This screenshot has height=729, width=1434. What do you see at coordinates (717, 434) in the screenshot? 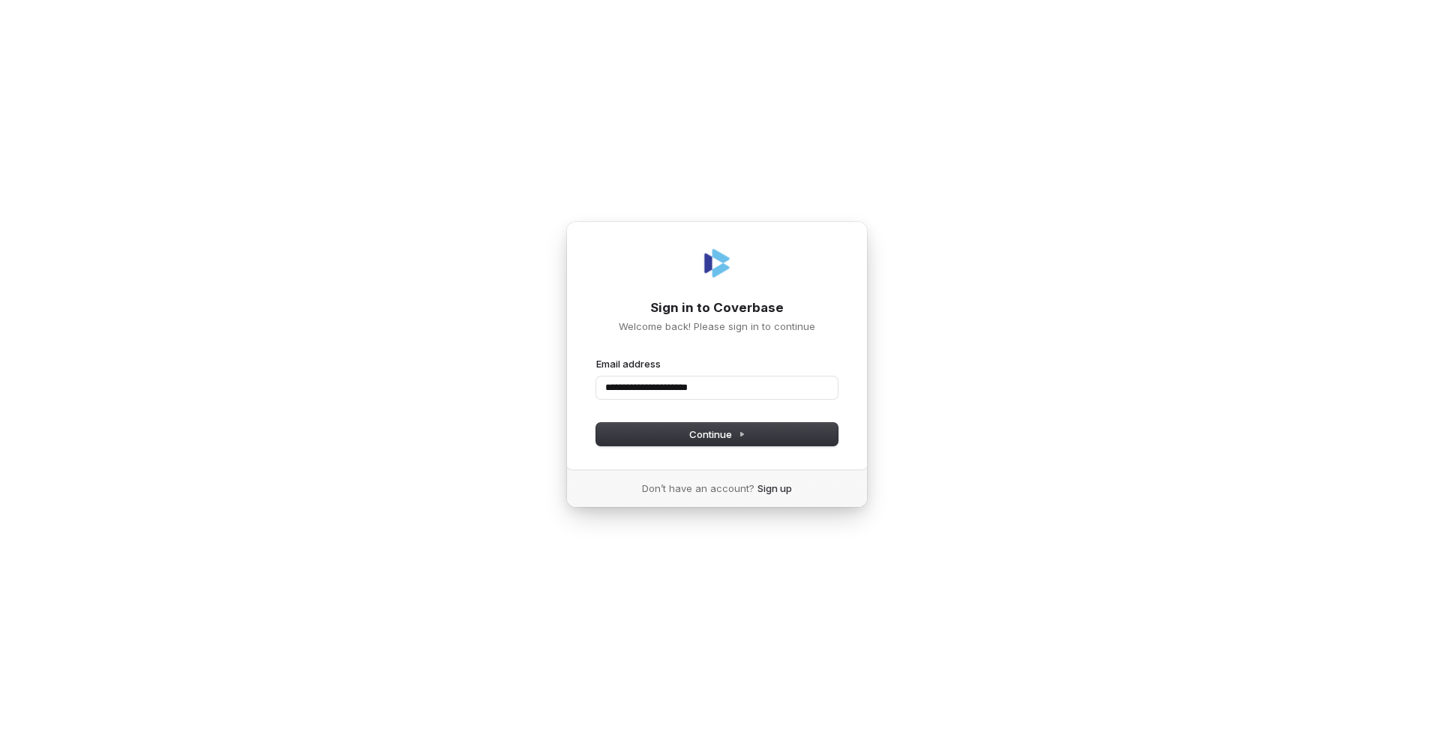
I see `button: Continue` at bounding box center [717, 434].